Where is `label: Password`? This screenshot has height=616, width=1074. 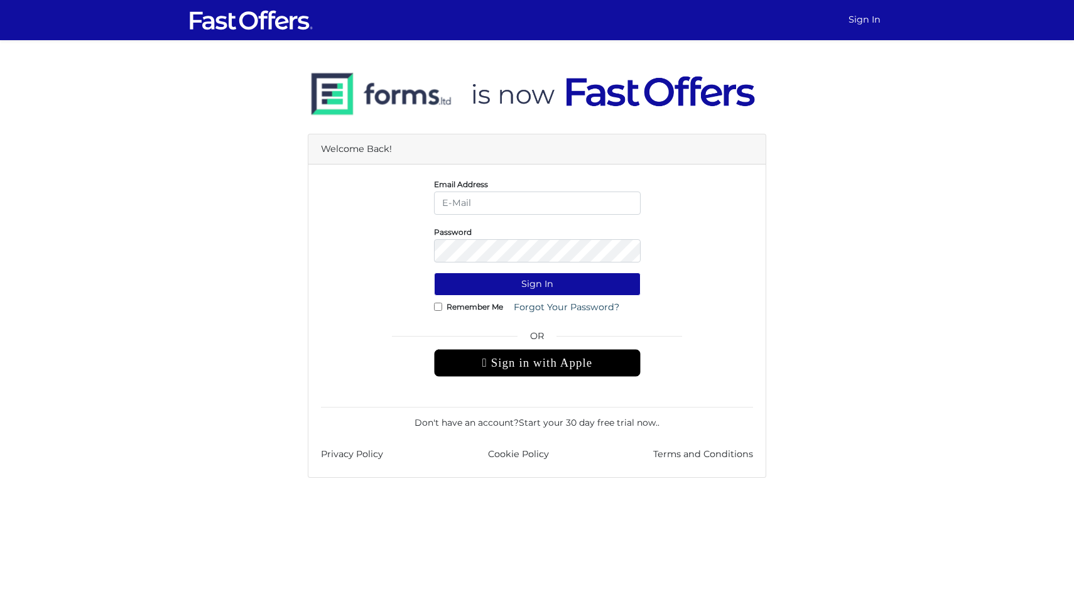 label: Password is located at coordinates (453, 232).